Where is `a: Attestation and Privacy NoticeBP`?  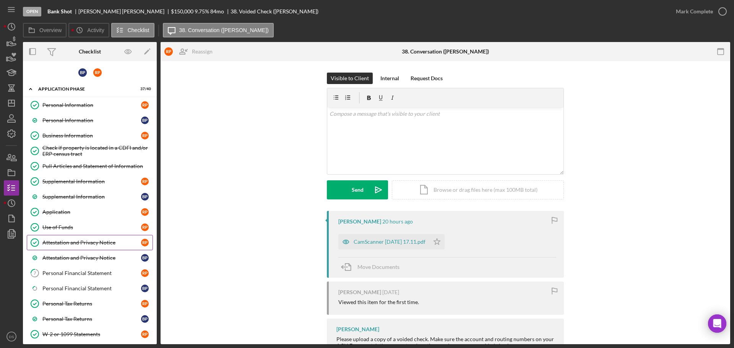 a: Attestation and Privacy NoticeBP is located at coordinates (90, 258).